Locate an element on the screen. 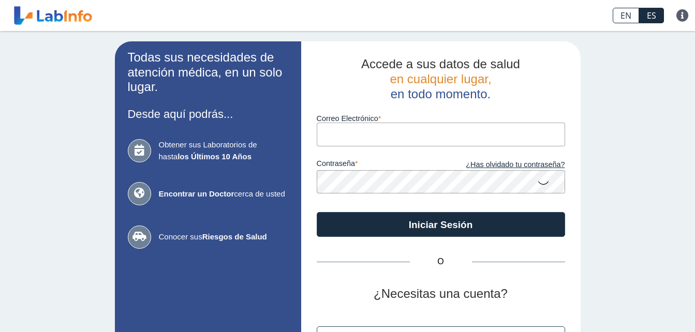 This screenshot has width=695, height=332. a: ES is located at coordinates (651, 16).